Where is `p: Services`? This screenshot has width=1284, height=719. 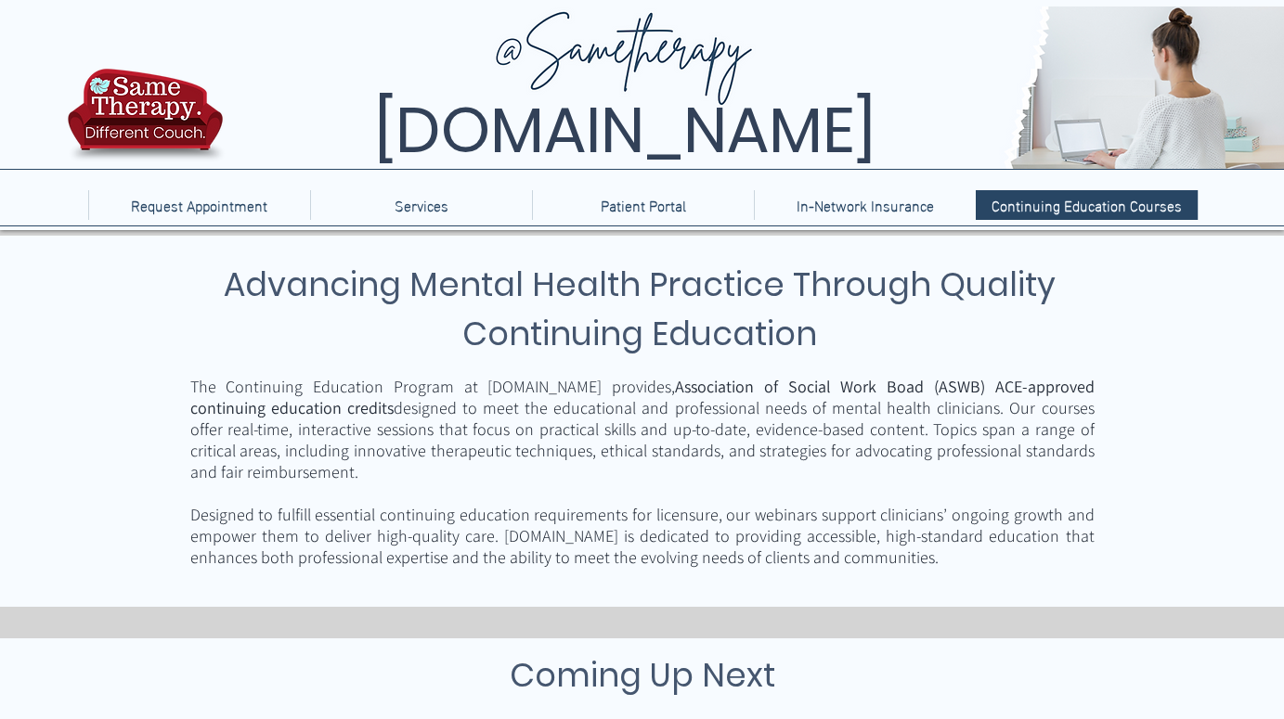 p: Services is located at coordinates (421, 205).